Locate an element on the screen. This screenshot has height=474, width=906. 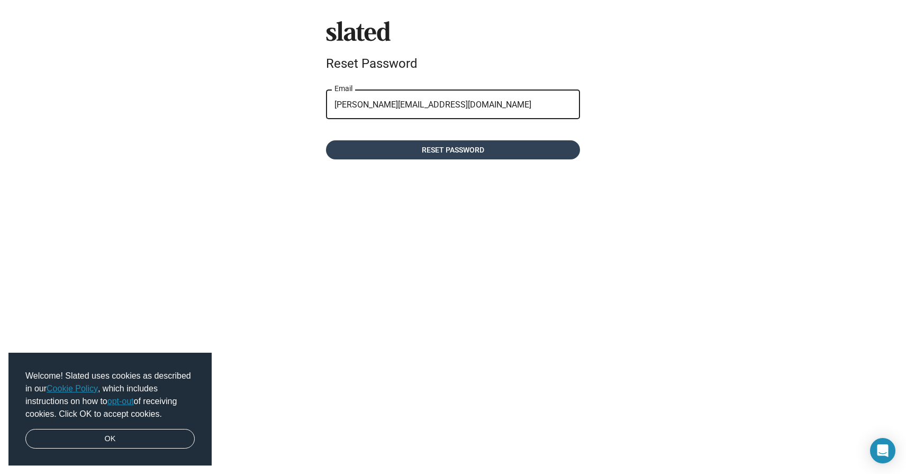
button: Reset password is located at coordinates (453, 150).